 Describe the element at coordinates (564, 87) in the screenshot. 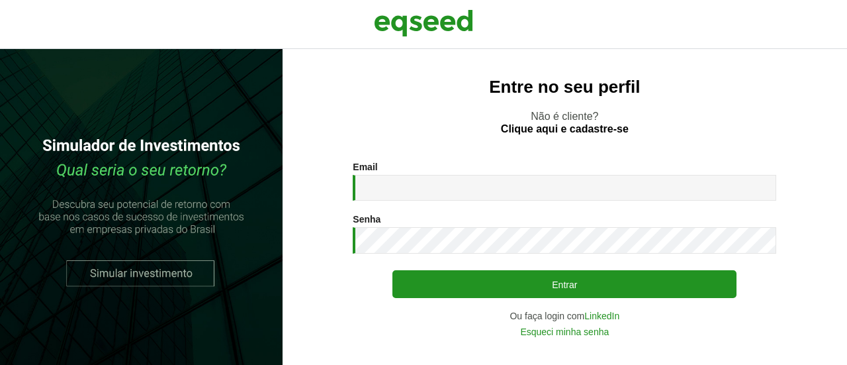

I see `h2: Entre no seu perfil` at that location.